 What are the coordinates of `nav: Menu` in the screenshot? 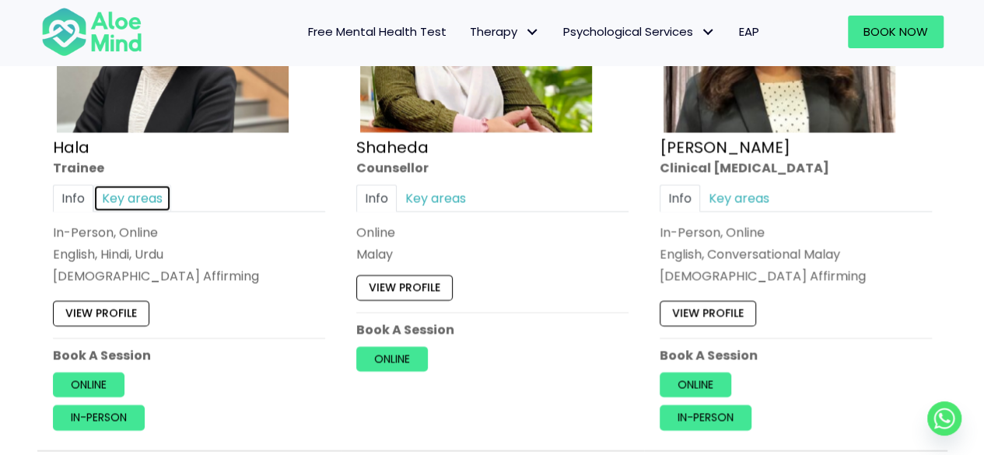 It's located at (467, 32).